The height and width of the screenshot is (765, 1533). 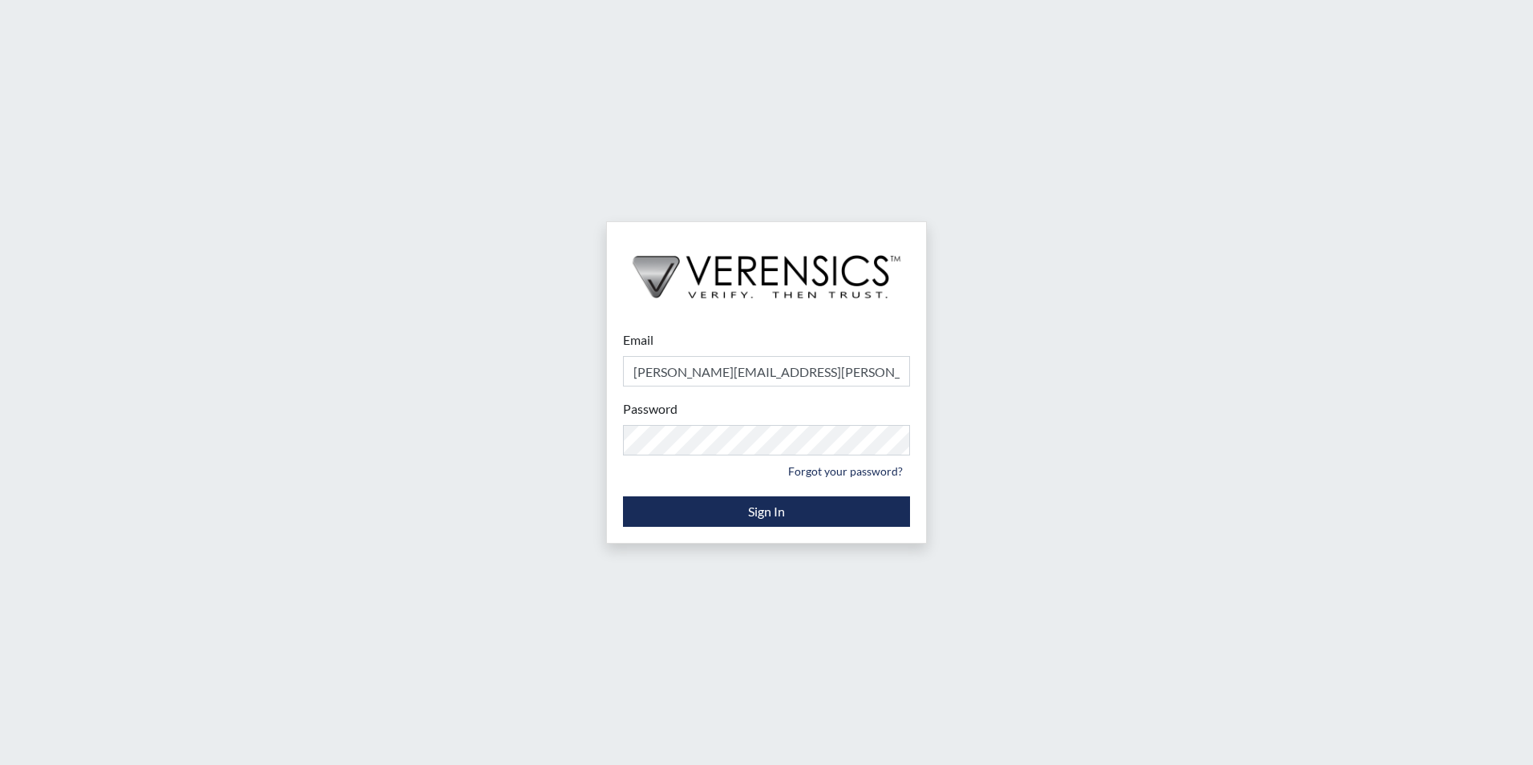 I want to click on button: Sign In, so click(x=766, y=511).